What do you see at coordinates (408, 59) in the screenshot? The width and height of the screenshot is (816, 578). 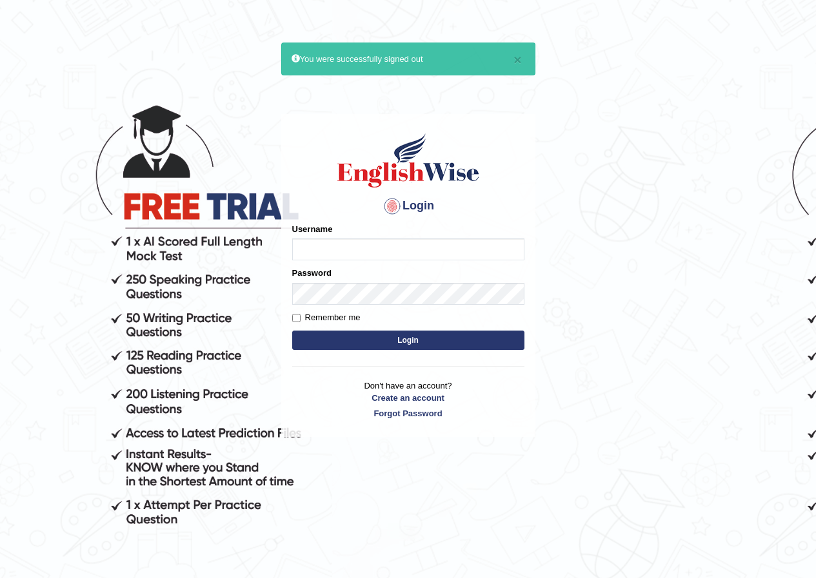 I see `div: You were successfully signed out` at bounding box center [408, 59].